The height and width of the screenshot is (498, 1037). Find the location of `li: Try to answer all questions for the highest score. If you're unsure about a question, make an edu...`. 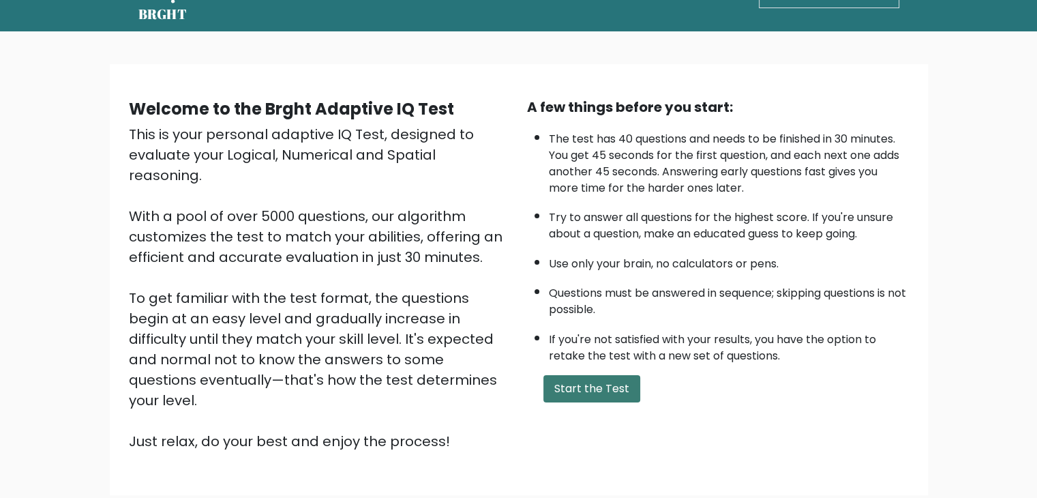

li: Try to answer all questions for the highest score. If you're unsure about a question, make an edu... is located at coordinates (729, 222).